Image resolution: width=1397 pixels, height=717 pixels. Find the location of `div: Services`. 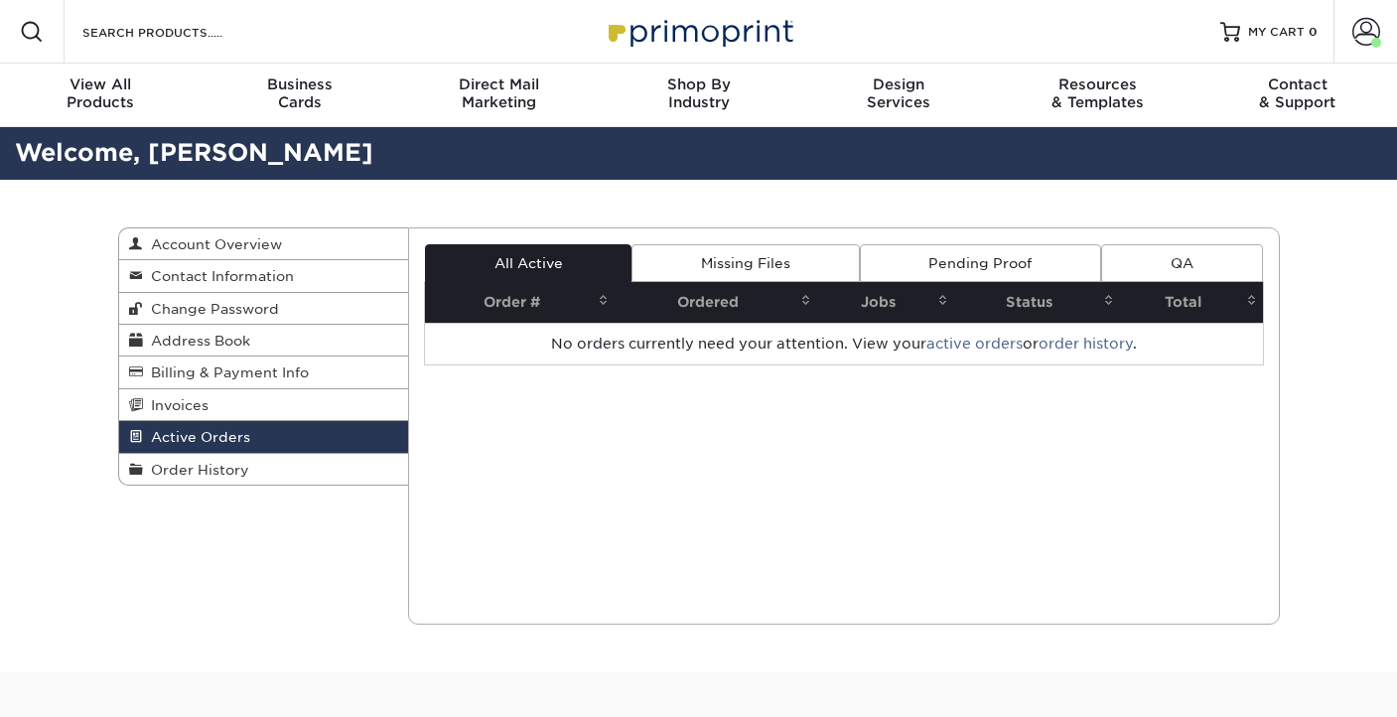

div: Services is located at coordinates (898, 93).